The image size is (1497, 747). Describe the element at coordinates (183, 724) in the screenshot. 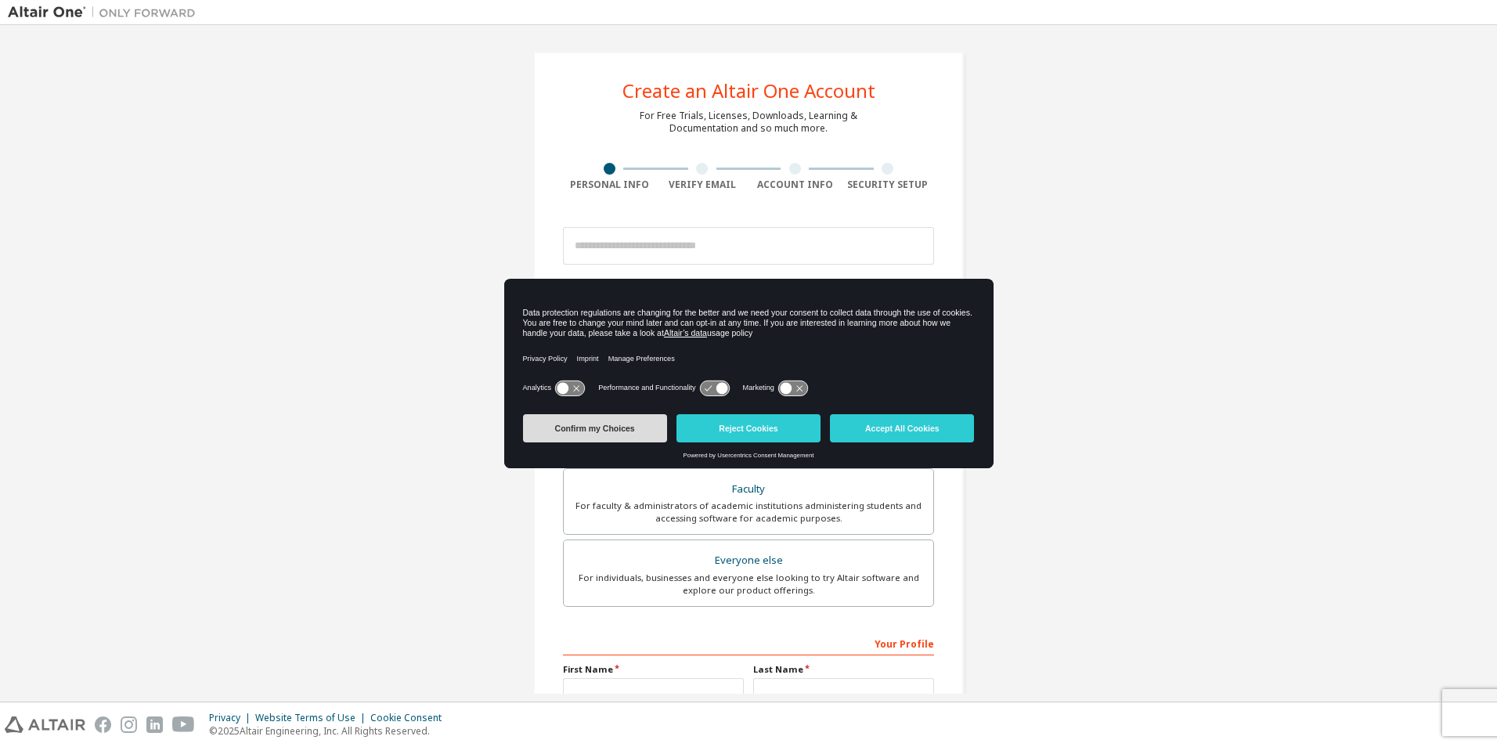

I see `img: youtube.svg` at that location.